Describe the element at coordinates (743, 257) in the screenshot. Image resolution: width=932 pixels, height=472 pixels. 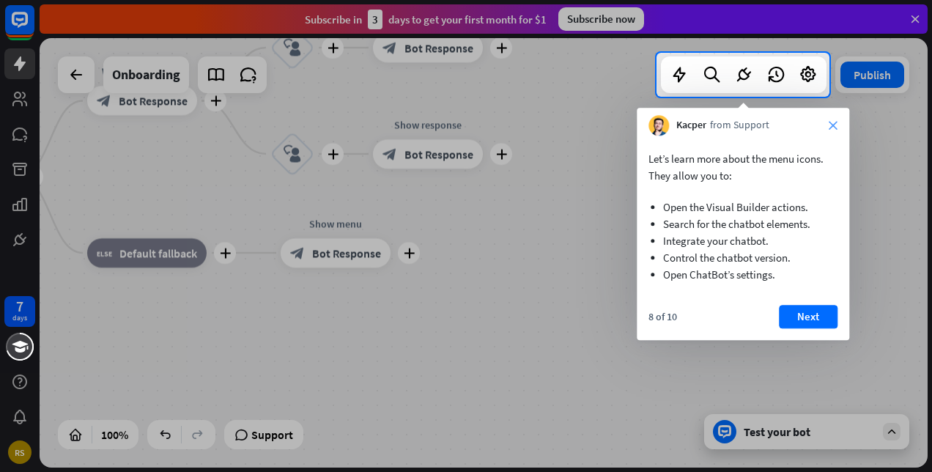
I see `li: Control the chatbot version.` at that location.